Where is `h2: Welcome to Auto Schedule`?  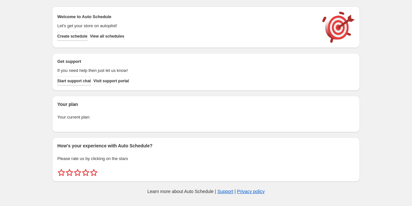
h2: Welcome to Auto Schedule is located at coordinates (186, 17).